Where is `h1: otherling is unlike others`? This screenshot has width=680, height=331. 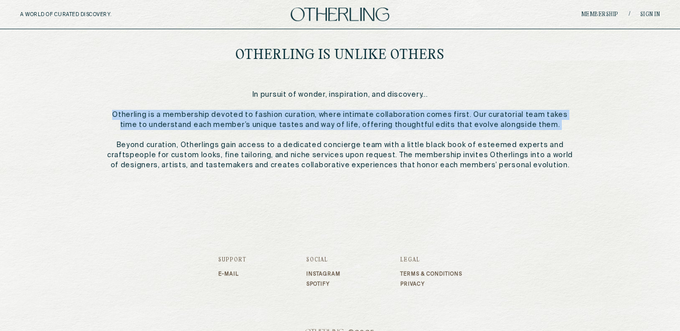 h1: otherling is unlike others is located at coordinates (340, 55).